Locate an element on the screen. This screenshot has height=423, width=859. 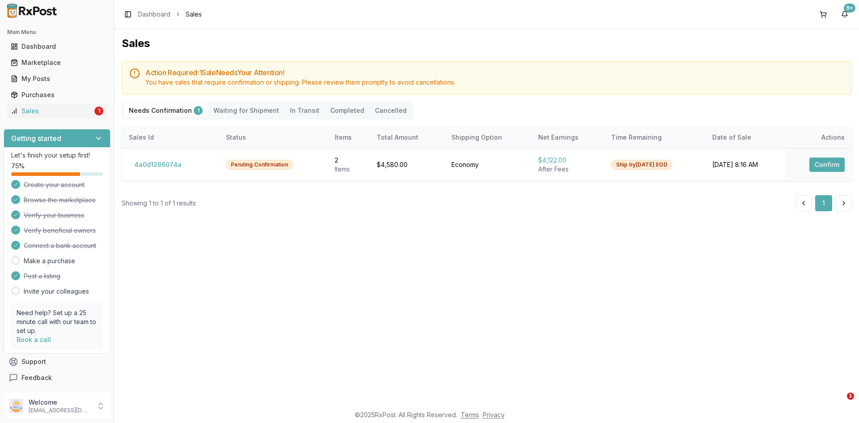
span: 1 is located at coordinates (850, 396).